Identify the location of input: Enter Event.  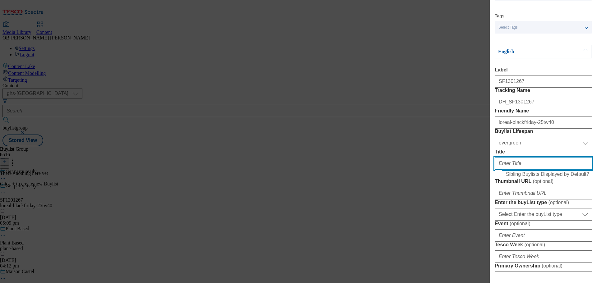
(543, 236).